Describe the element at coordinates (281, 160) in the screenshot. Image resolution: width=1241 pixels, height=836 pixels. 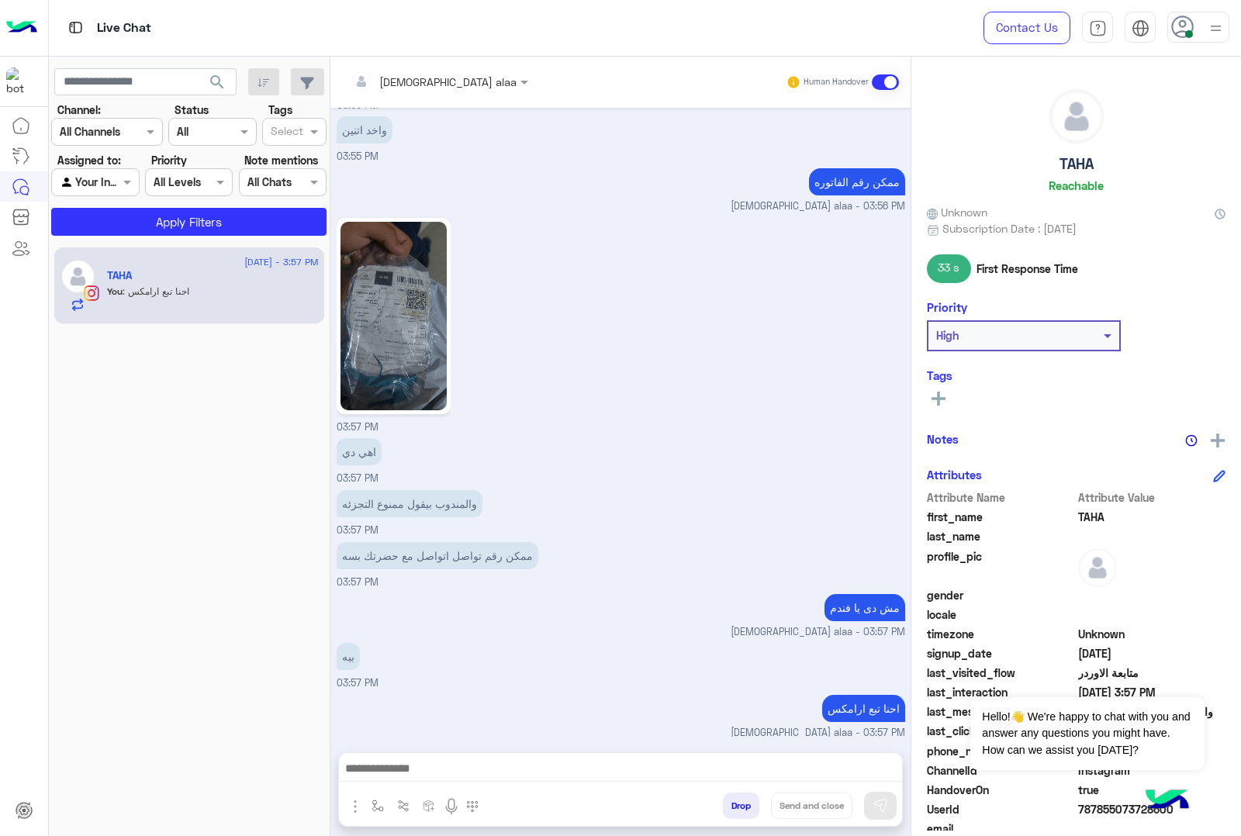
I see `label: Note mentions` at that location.